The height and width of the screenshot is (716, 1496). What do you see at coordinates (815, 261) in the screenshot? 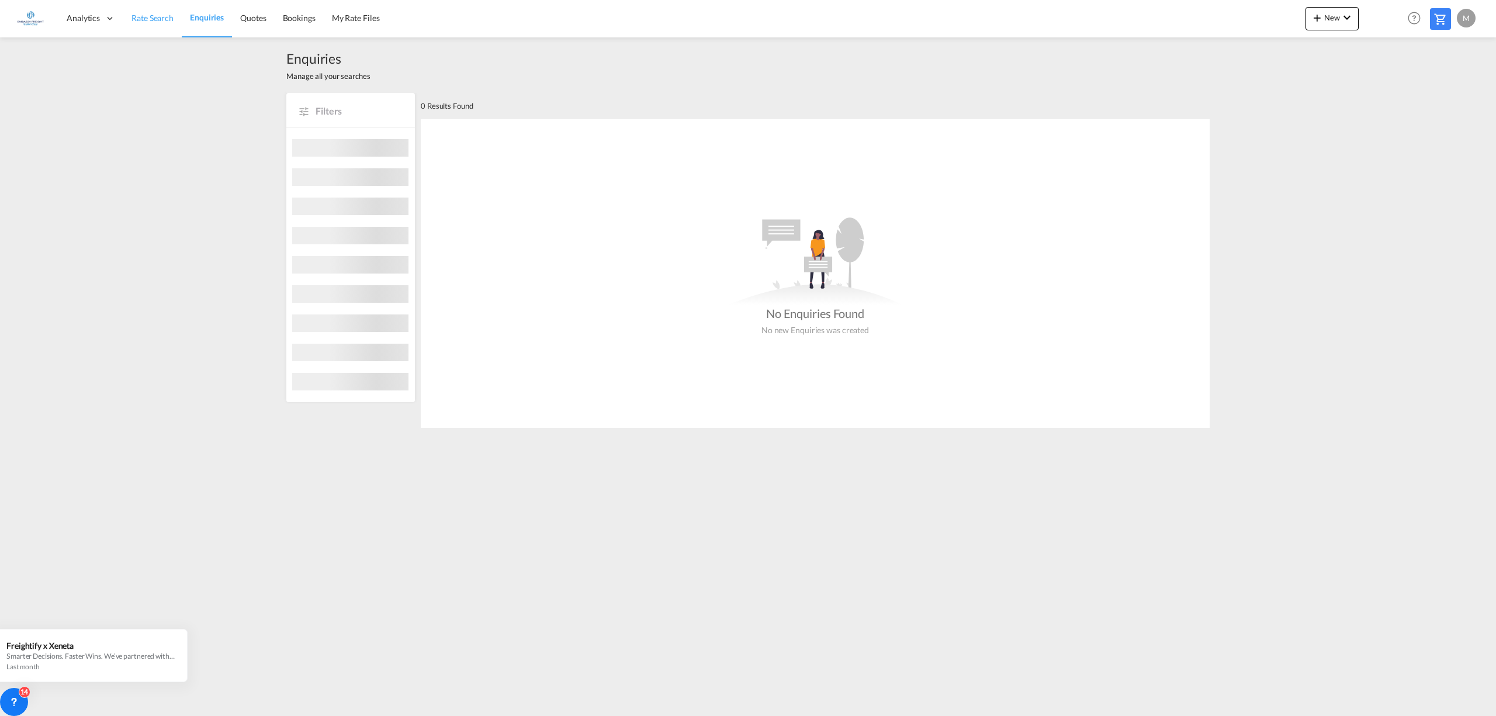
I see `md-icon: assets/icons/custom/empty_quotes.svg` at bounding box center [815, 261].